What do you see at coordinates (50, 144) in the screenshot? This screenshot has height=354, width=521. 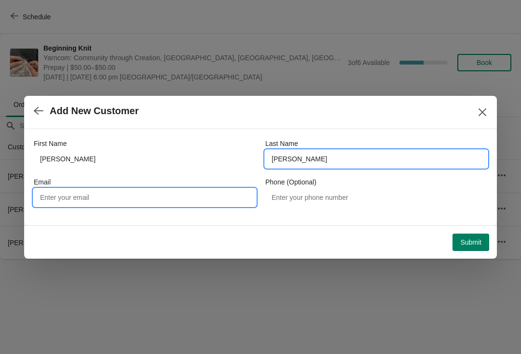 I see `label: First Name` at bounding box center [50, 144].